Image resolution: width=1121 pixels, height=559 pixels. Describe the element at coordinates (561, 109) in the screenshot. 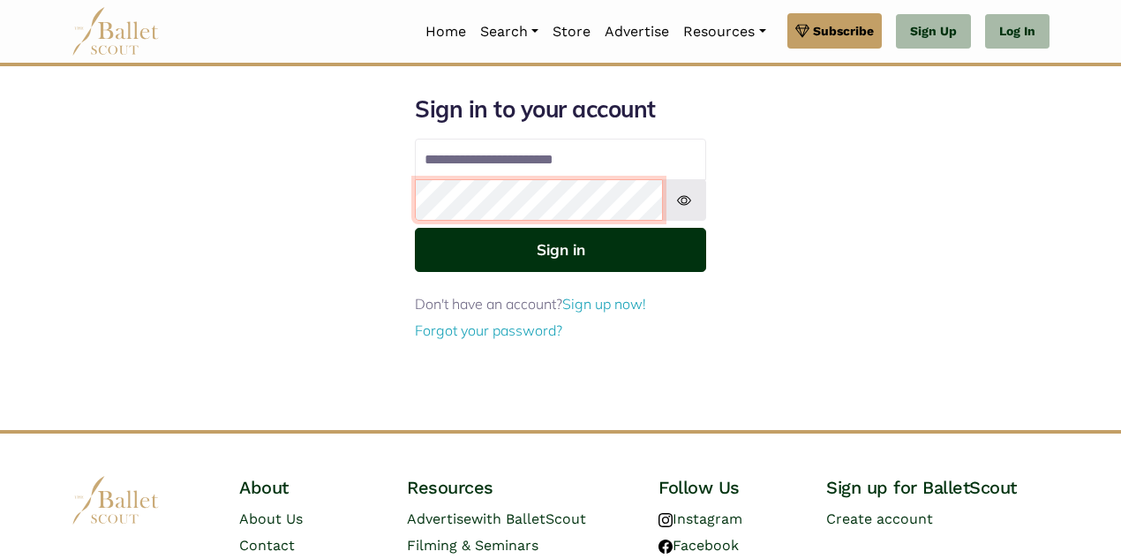

I see `h1: Sign in to your account` at that location.